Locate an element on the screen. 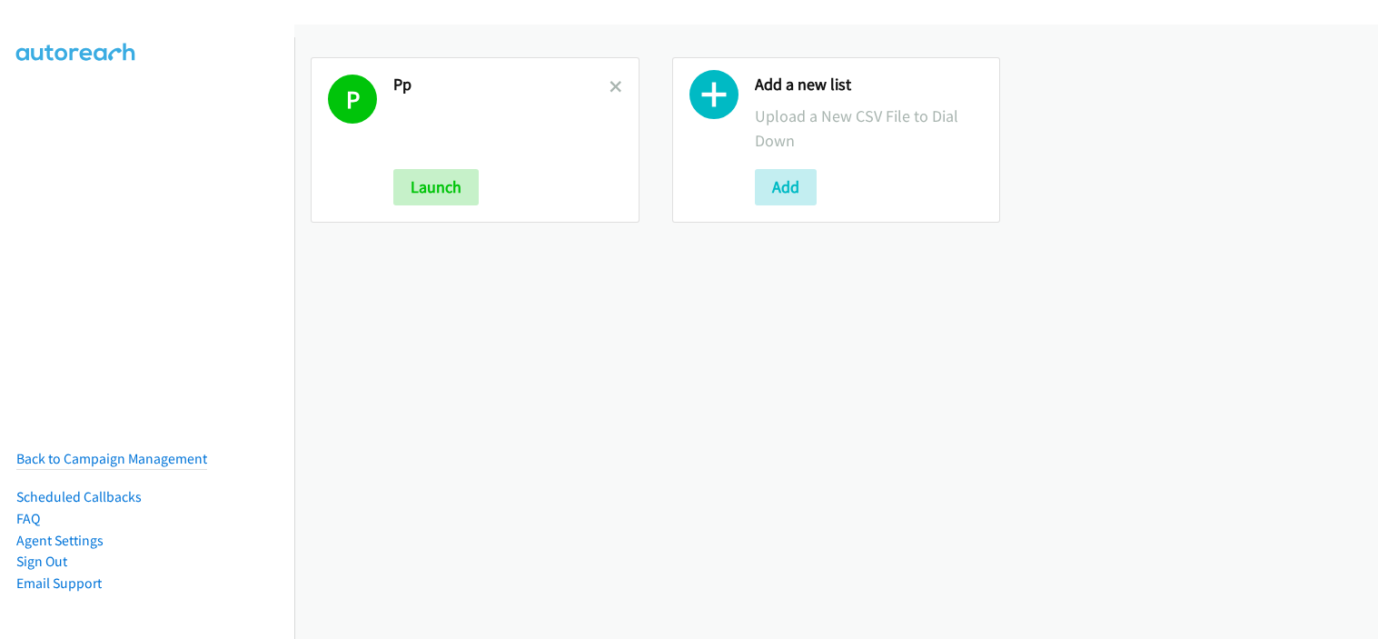  button: Launch is located at coordinates (436, 187).